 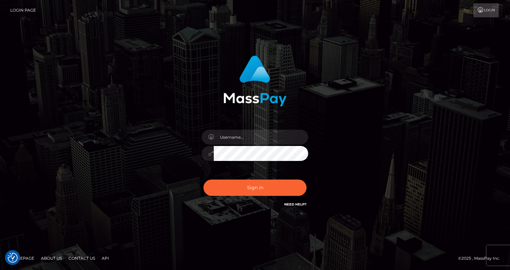 I want to click on a: Homepage, so click(x=22, y=258).